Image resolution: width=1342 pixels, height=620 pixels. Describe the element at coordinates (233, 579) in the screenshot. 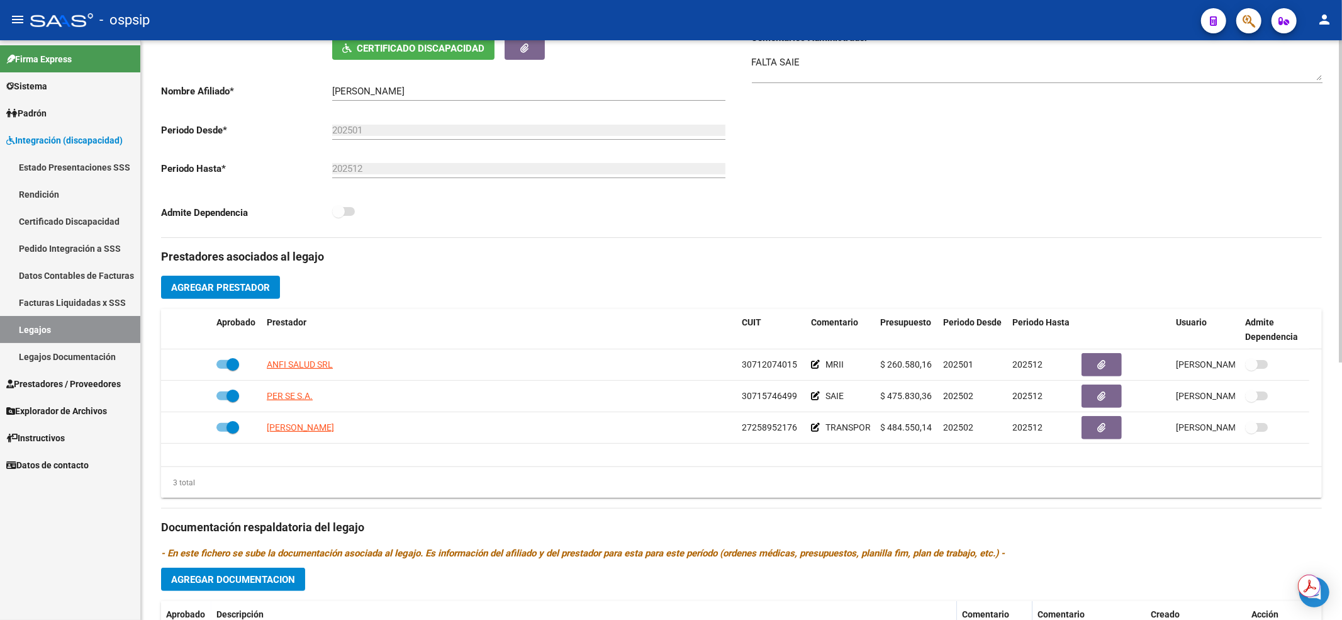

I see `span: Agregar Documentacion` at that location.